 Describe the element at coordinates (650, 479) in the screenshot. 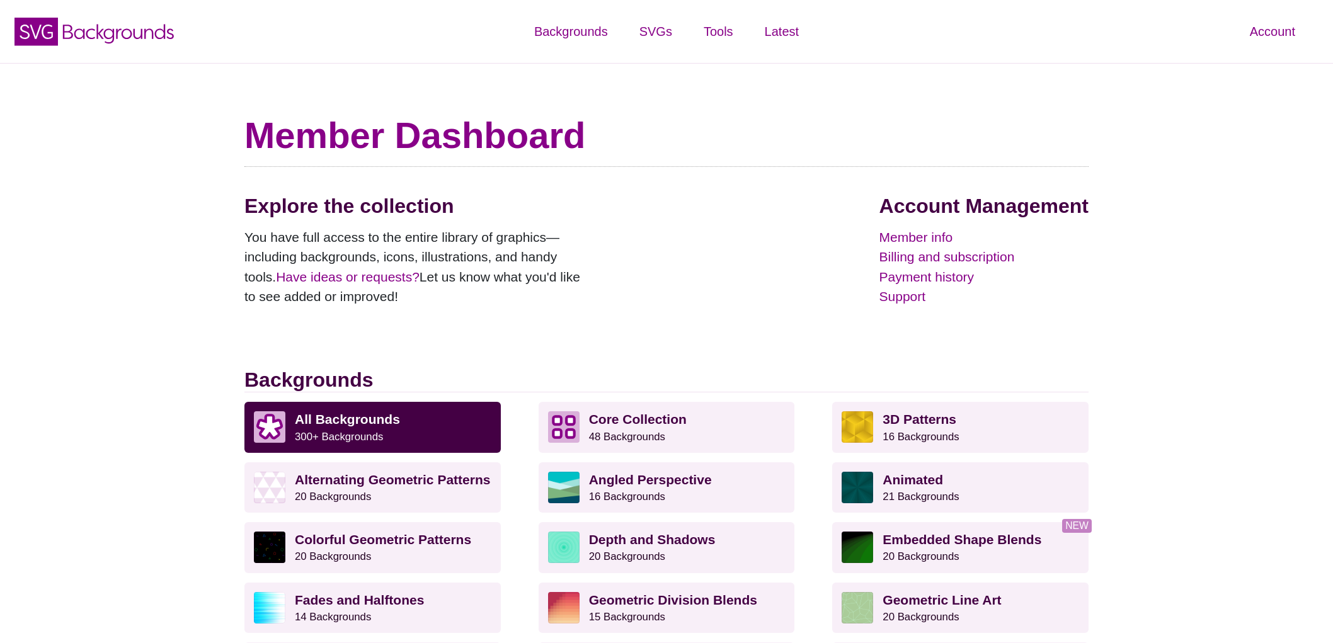

I see `strong: Angled Perspective` at that location.